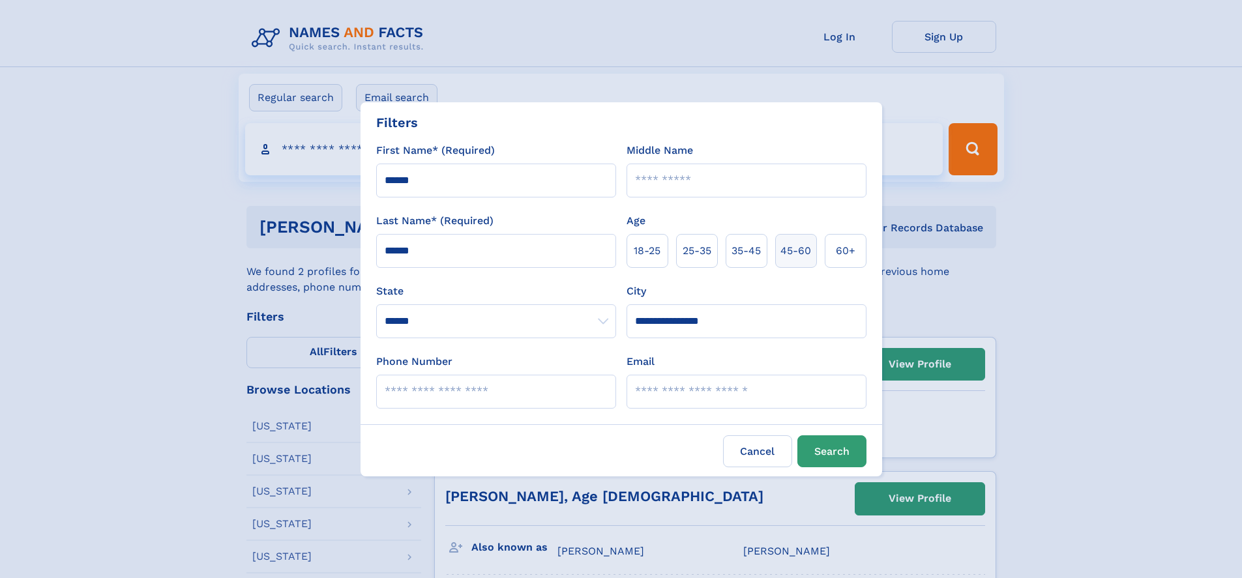  Describe the element at coordinates (414, 362) in the screenshot. I see `label: Phone Number` at that location.